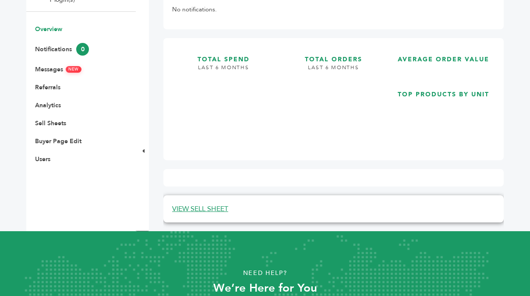 This screenshot has width=530, height=296. I want to click on a: Sell Sheets, so click(50, 123).